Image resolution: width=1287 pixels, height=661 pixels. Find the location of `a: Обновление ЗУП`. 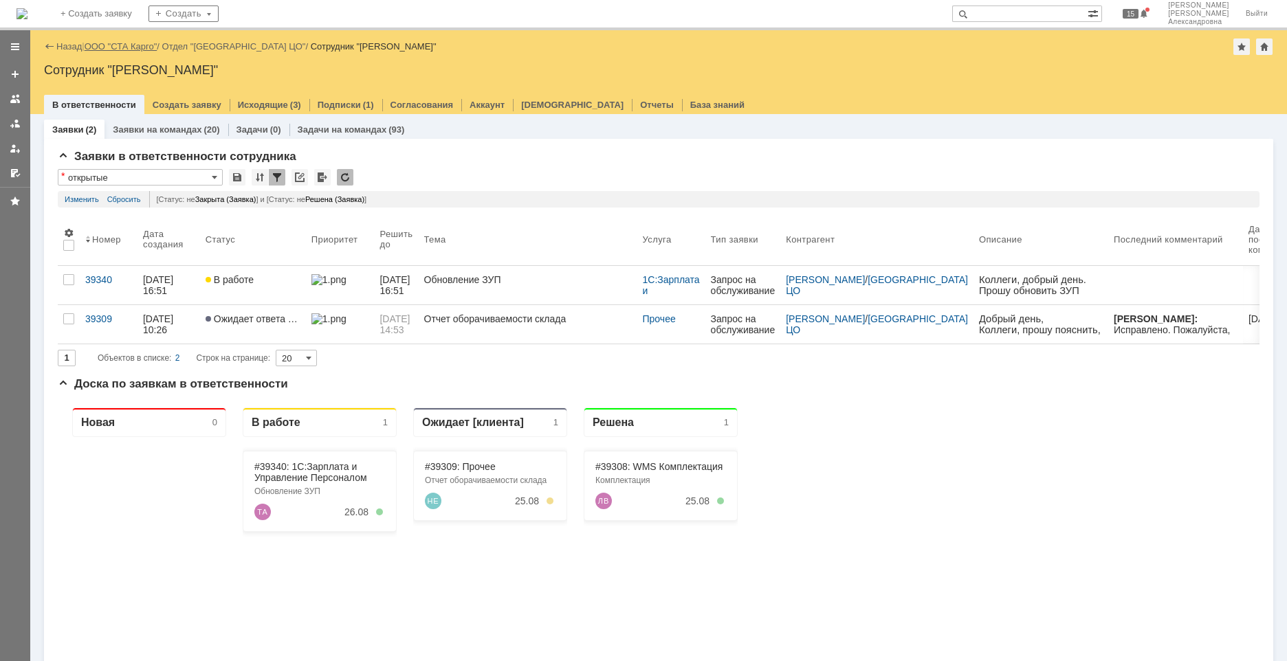

a: Обновление ЗУП is located at coordinates (528, 285).